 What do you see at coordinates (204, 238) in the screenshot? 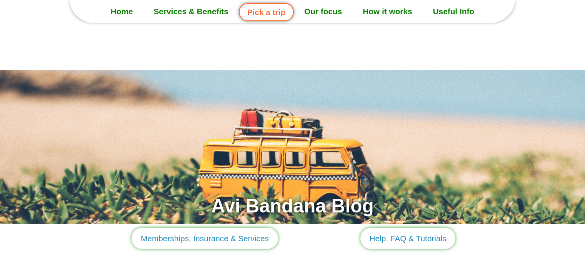
I see `span: Memberships, Insurance & Services` at bounding box center [204, 238].